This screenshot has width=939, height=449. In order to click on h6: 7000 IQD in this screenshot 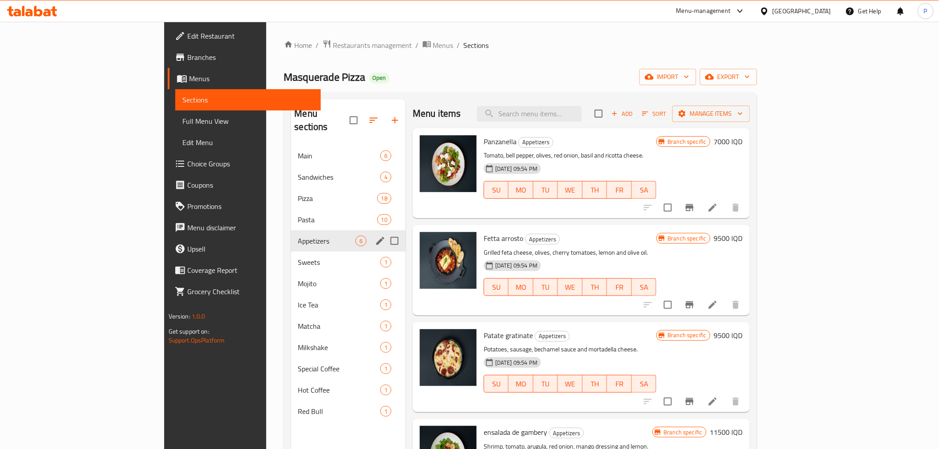, I will do `click(728, 142)`.